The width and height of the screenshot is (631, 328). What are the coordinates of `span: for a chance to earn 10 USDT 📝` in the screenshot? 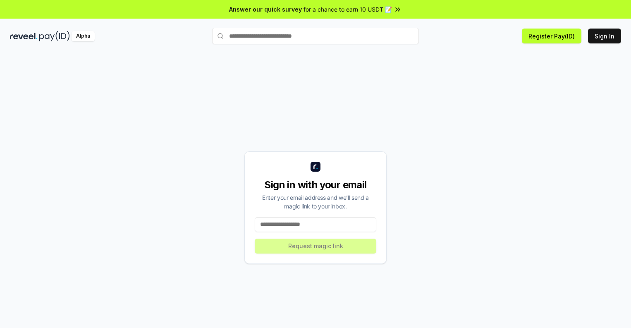 It's located at (348, 9).